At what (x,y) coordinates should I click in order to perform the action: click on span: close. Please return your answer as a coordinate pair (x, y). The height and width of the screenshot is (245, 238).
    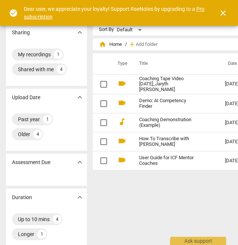
    Looking at the image, I should click on (223, 13).